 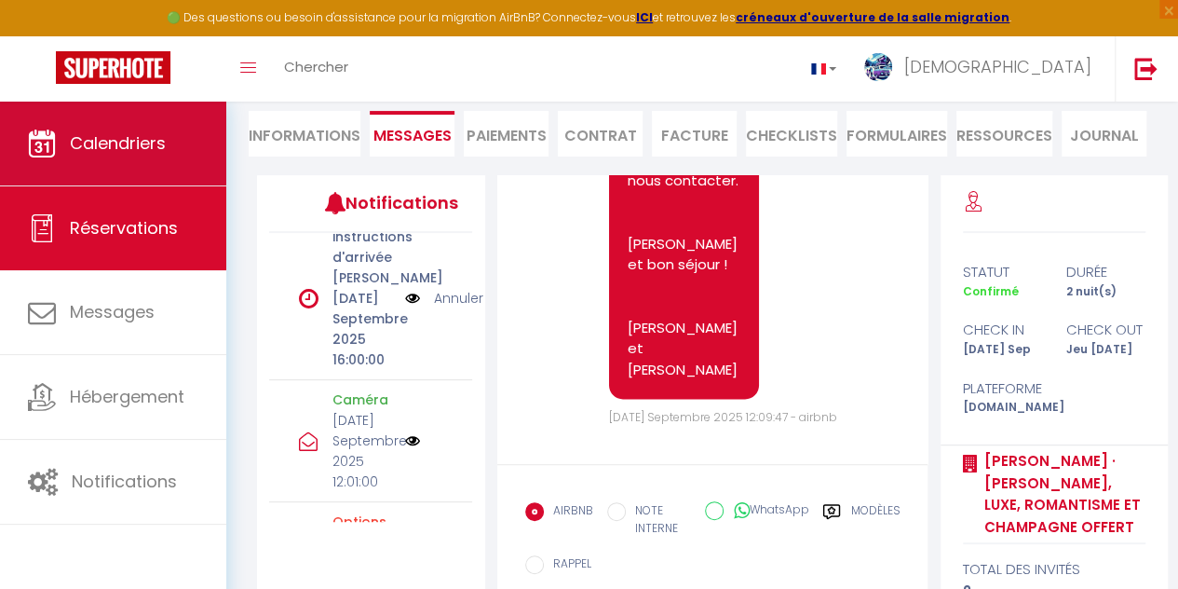 What do you see at coordinates (694, 133) in the screenshot?
I see `li: Facture` at bounding box center [694, 133].